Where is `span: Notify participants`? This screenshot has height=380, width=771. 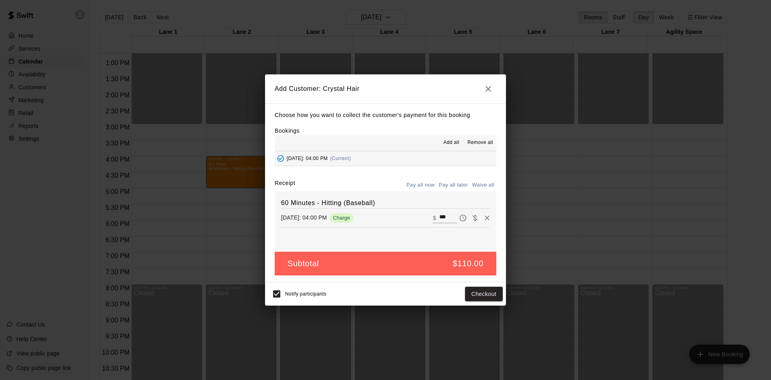
span: Notify participants is located at coordinates (306, 294).